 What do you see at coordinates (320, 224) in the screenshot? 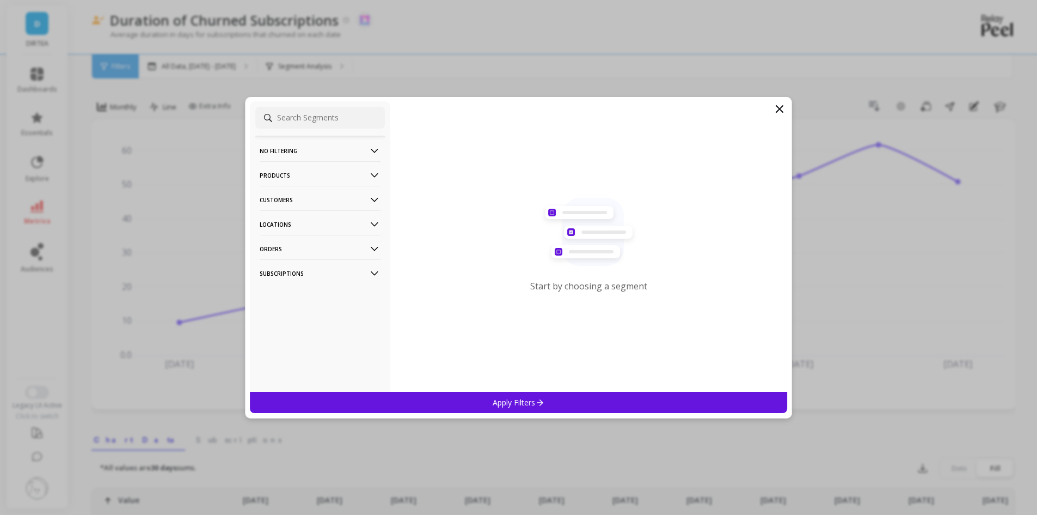
I see `p: Locations` at bounding box center [320, 224].